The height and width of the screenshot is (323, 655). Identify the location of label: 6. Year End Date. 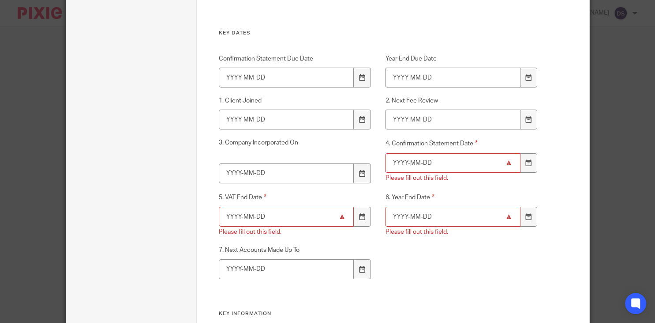
(462, 197).